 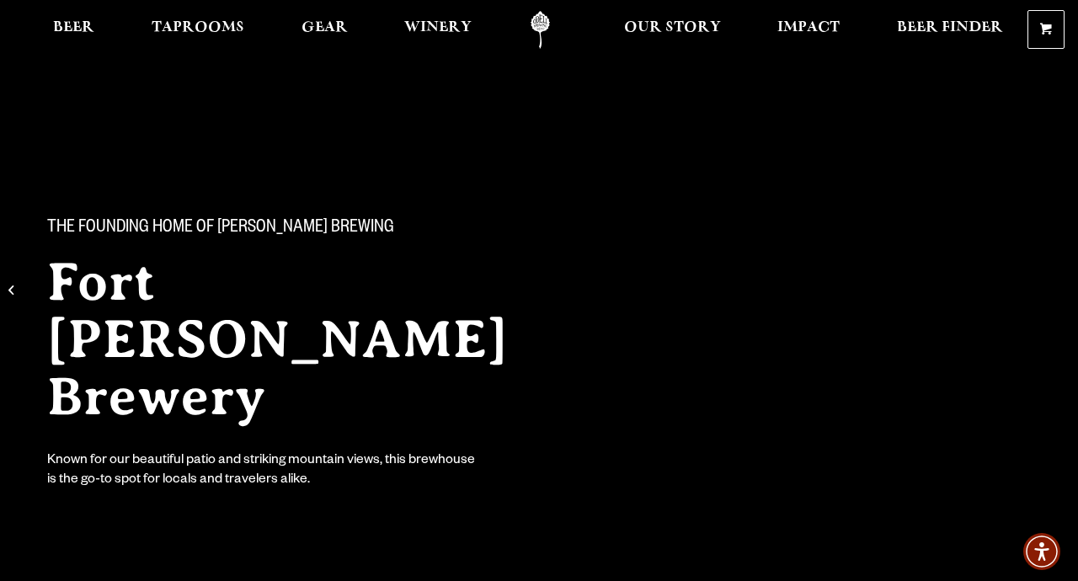 I want to click on a: Our Story, so click(x=672, y=29).